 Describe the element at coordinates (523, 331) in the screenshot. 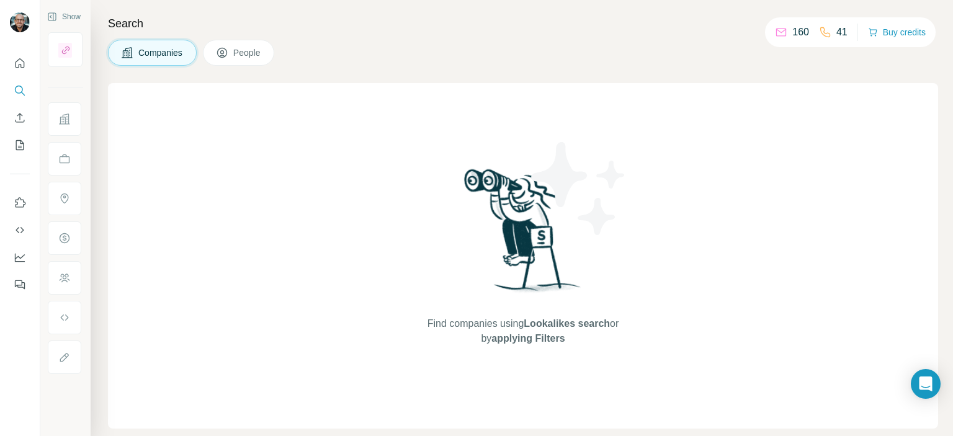

I see `span: Find companies using or by` at that location.